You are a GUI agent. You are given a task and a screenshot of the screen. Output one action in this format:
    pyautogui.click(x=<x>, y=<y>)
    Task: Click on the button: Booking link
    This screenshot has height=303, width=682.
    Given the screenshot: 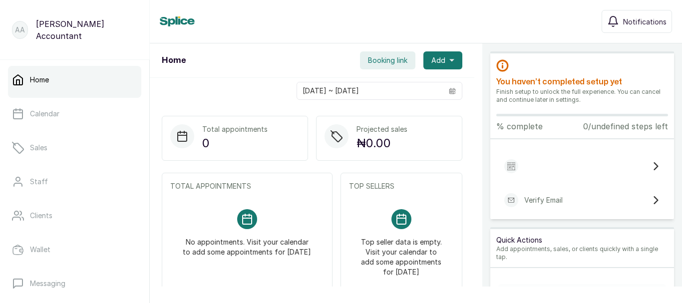 What is the action you would take?
    pyautogui.click(x=387, y=60)
    